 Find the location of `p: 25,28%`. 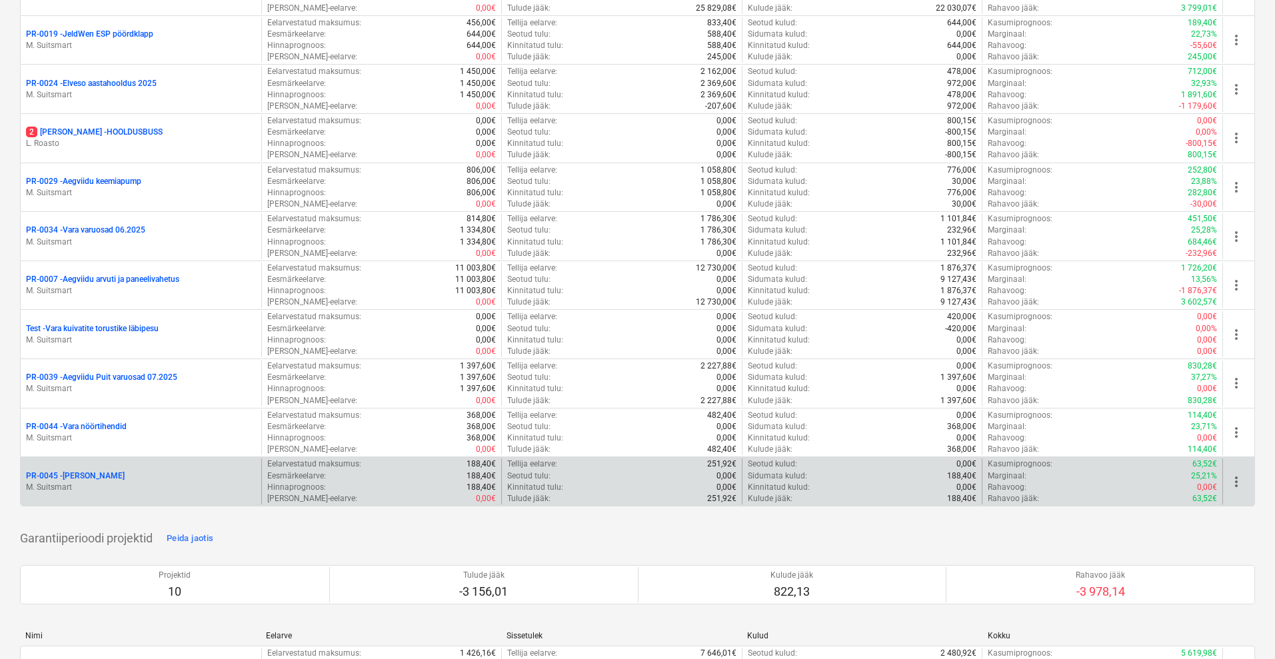

p: 25,28% is located at coordinates (1204, 230).